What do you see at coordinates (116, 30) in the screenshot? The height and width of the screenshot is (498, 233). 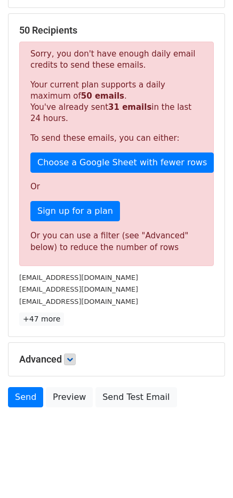 I see `h5: 50 Recipients` at bounding box center [116, 30].